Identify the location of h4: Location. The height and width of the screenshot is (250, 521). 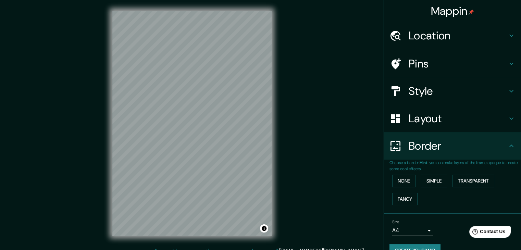
(458, 36).